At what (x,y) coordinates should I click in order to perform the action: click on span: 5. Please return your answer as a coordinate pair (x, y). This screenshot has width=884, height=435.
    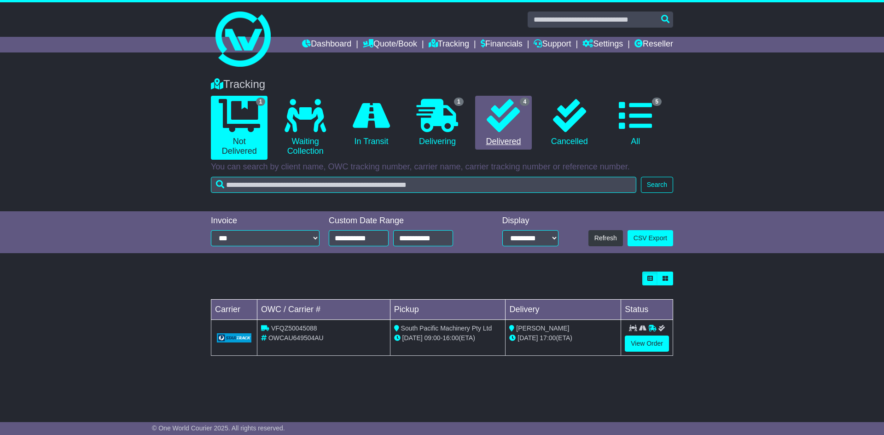
    Looking at the image, I should click on (657, 102).